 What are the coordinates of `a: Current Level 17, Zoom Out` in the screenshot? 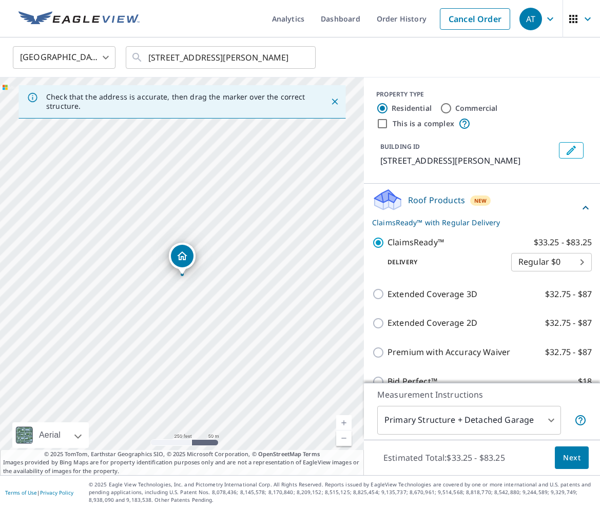 It's located at (344, 438).